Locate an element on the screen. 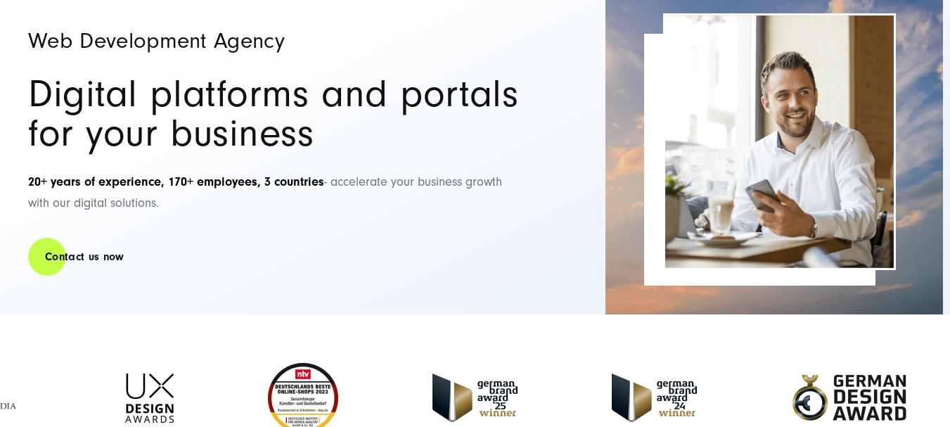 This screenshot has width=950, height=427. strong: 20+ years of experience, 170+ employees, 3 countries is located at coordinates (176, 181).